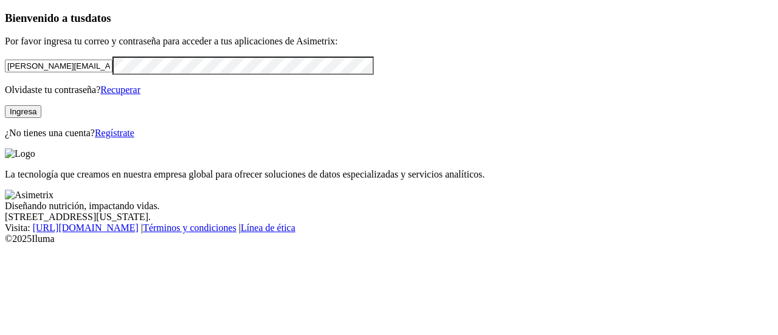  What do you see at coordinates (389, 174) in the screenshot?
I see `p: La tecnología que creamos en nuestra empresa global para ofrecer soluciones de datos especializad...` at bounding box center [389, 174].